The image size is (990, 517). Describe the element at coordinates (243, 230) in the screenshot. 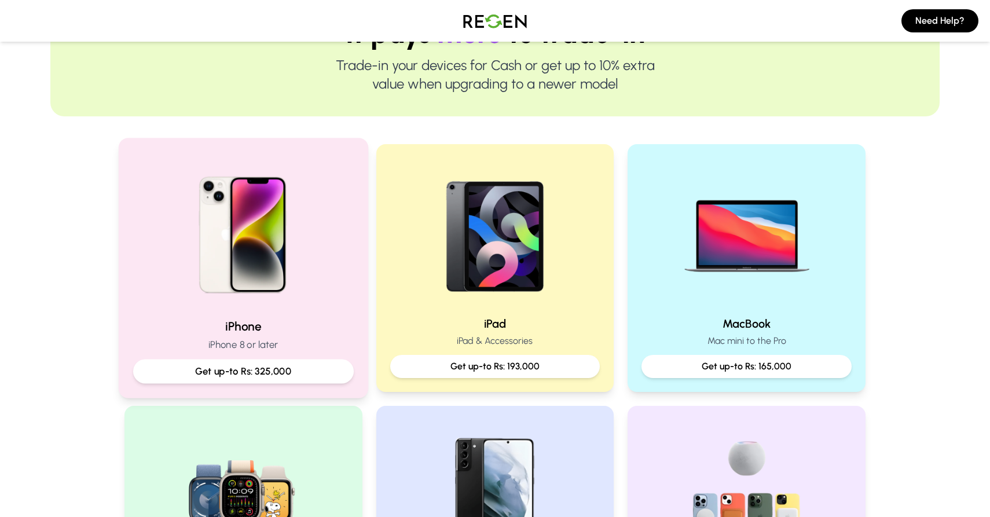

I see `img: iPhone` at that location.